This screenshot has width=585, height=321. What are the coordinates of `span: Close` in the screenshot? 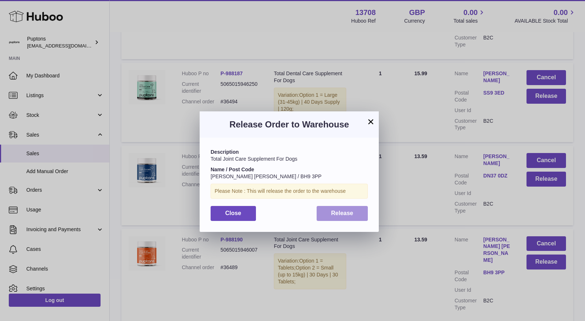 It's located at (233, 213).